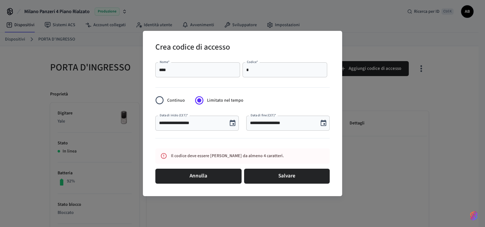 The height and width of the screenshot is (227, 485). What do you see at coordinates (287, 176) in the screenshot?
I see `button: Salvare` at bounding box center [287, 176].